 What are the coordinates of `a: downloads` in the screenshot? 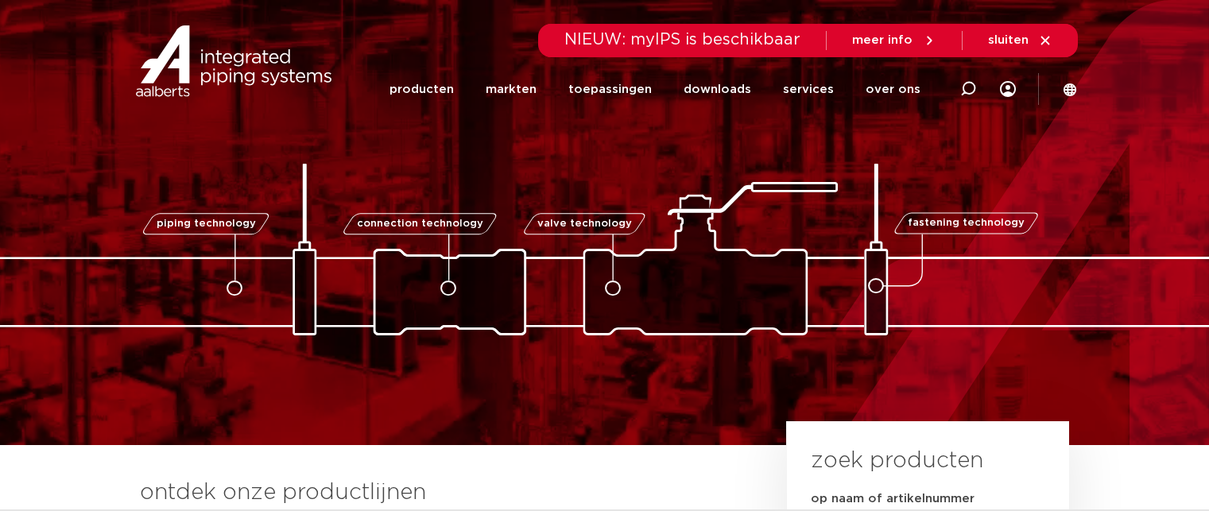 It's located at (717, 89).